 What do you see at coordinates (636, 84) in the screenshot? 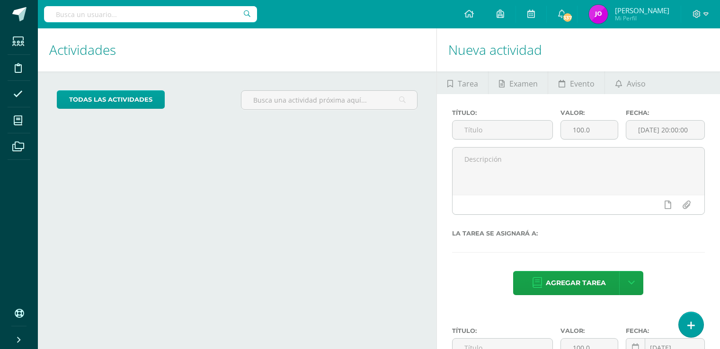
I see `span: Aviso` at bounding box center [636, 84].